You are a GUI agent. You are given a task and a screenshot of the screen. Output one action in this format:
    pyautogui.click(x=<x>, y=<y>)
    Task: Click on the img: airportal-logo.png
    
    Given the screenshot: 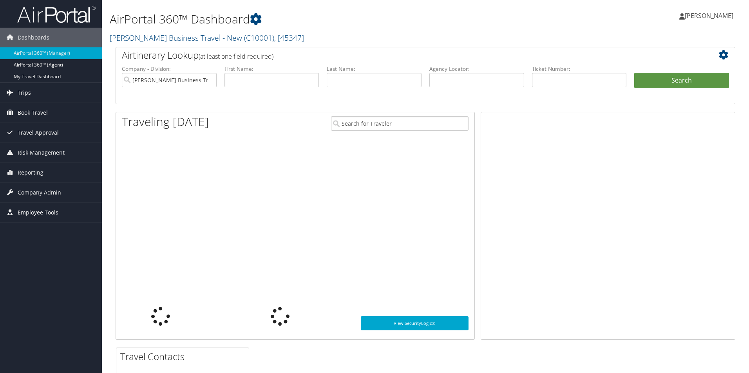 What is the action you would take?
    pyautogui.click(x=56, y=14)
    